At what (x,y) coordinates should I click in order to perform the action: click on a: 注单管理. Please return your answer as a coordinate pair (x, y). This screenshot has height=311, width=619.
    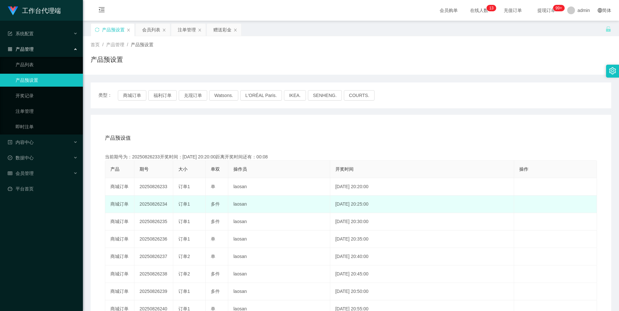
    Looking at the image, I should click on (47, 111).